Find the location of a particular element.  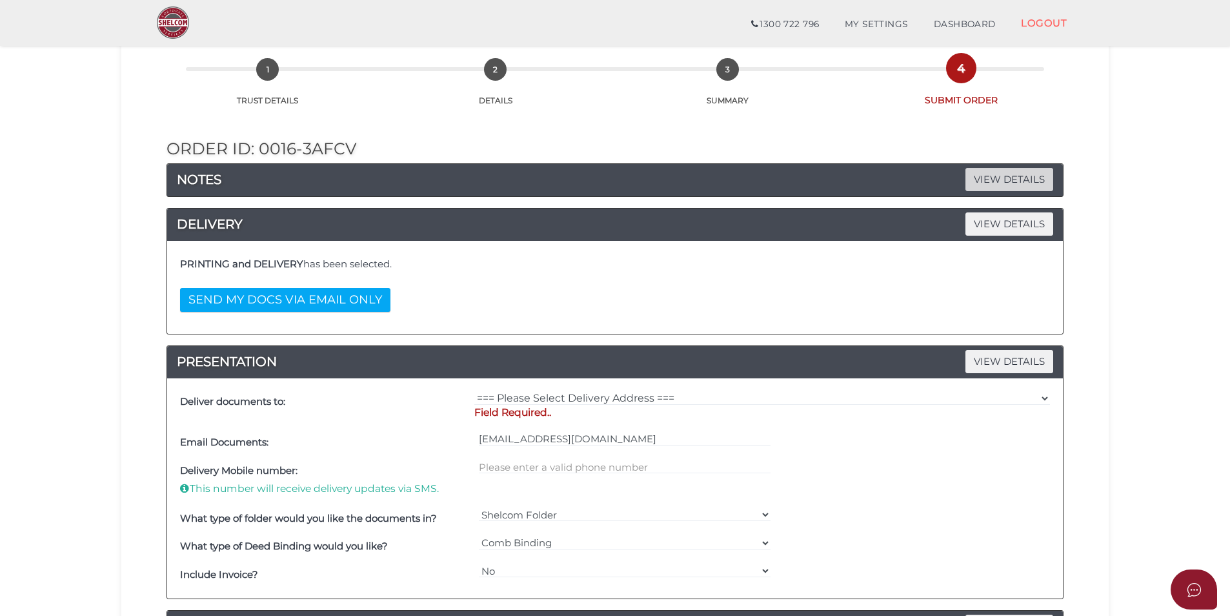

a: LOGOUT is located at coordinates (1043, 23).